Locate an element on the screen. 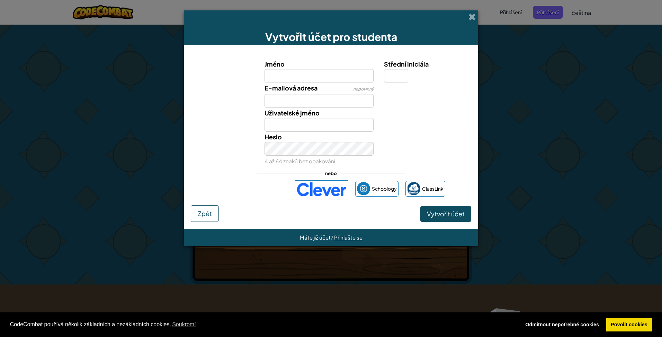 This screenshot has height=337, width=662. span: Jméno is located at coordinates (275, 64).